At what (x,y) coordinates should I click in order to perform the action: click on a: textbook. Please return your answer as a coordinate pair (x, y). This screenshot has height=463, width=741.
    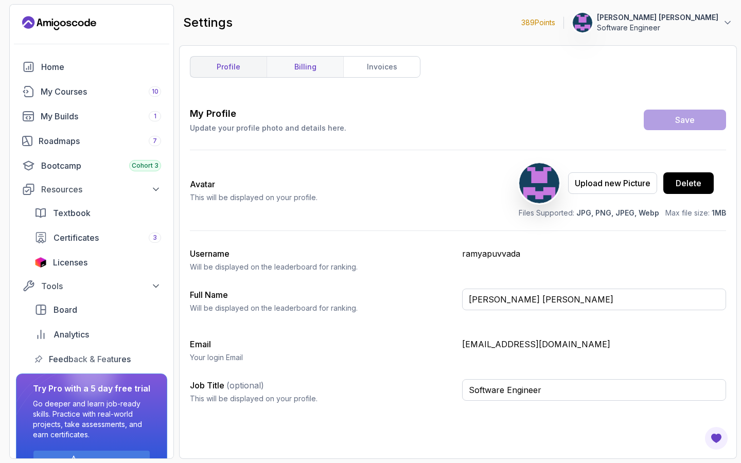
    Looking at the image, I should click on (98, 213).